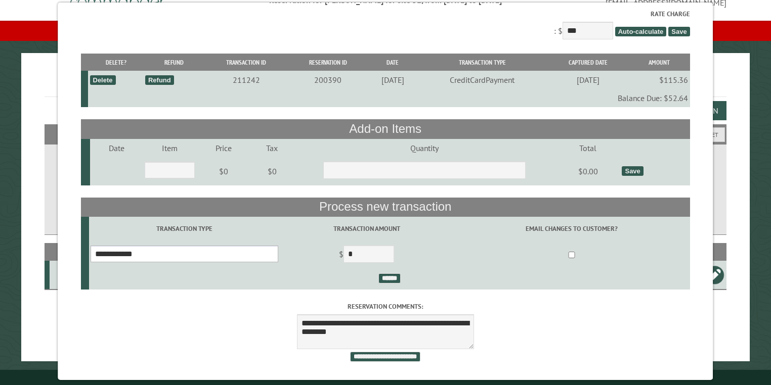  What do you see at coordinates (641, 31) in the screenshot?
I see `span: Auto-calculate` at bounding box center [641, 31].